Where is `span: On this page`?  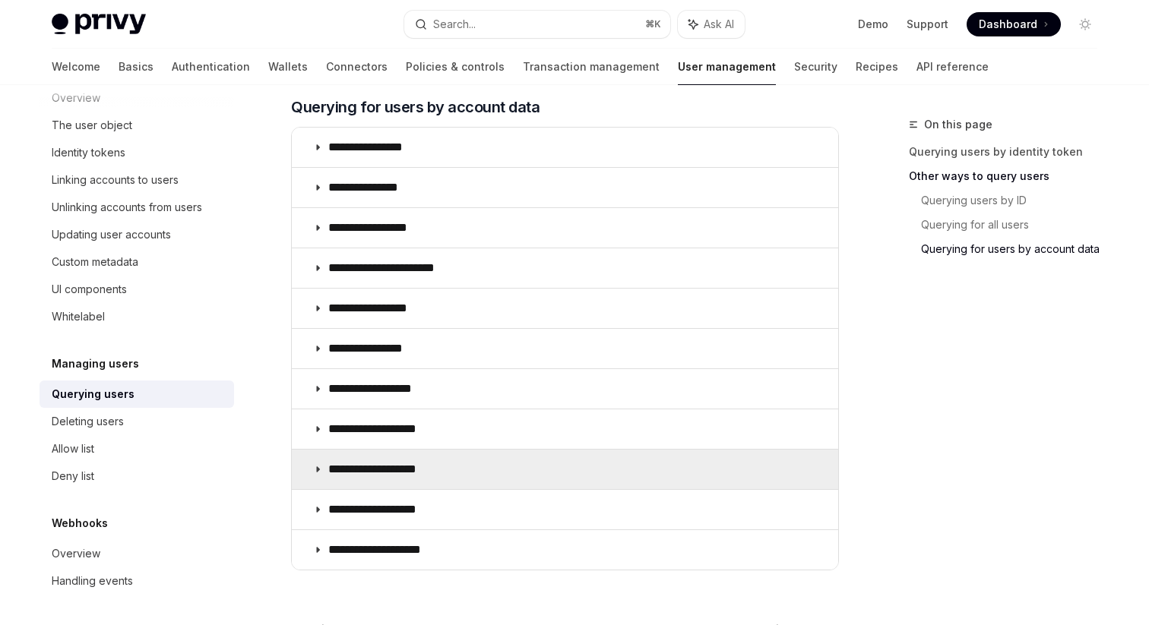 span: On this page is located at coordinates (958, 125).